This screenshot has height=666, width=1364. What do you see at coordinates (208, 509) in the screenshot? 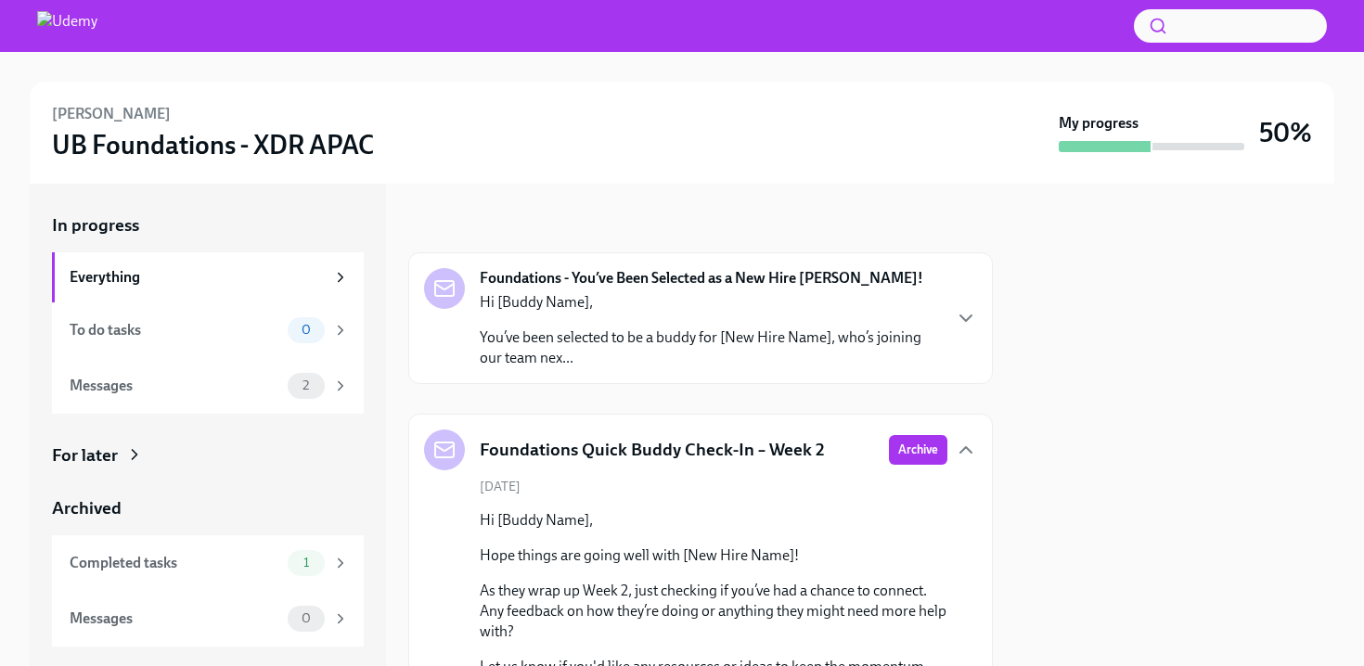
I see `a: Archived` at bounding box center [208, 509].